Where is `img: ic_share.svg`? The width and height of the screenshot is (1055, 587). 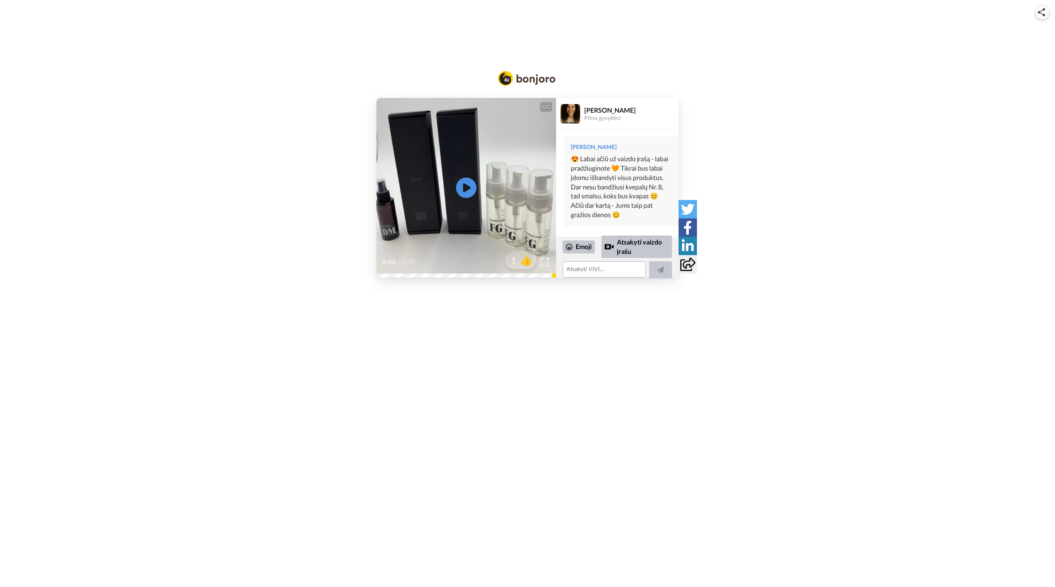
img: ic_share.svg is located at coordinates (1042, 12).